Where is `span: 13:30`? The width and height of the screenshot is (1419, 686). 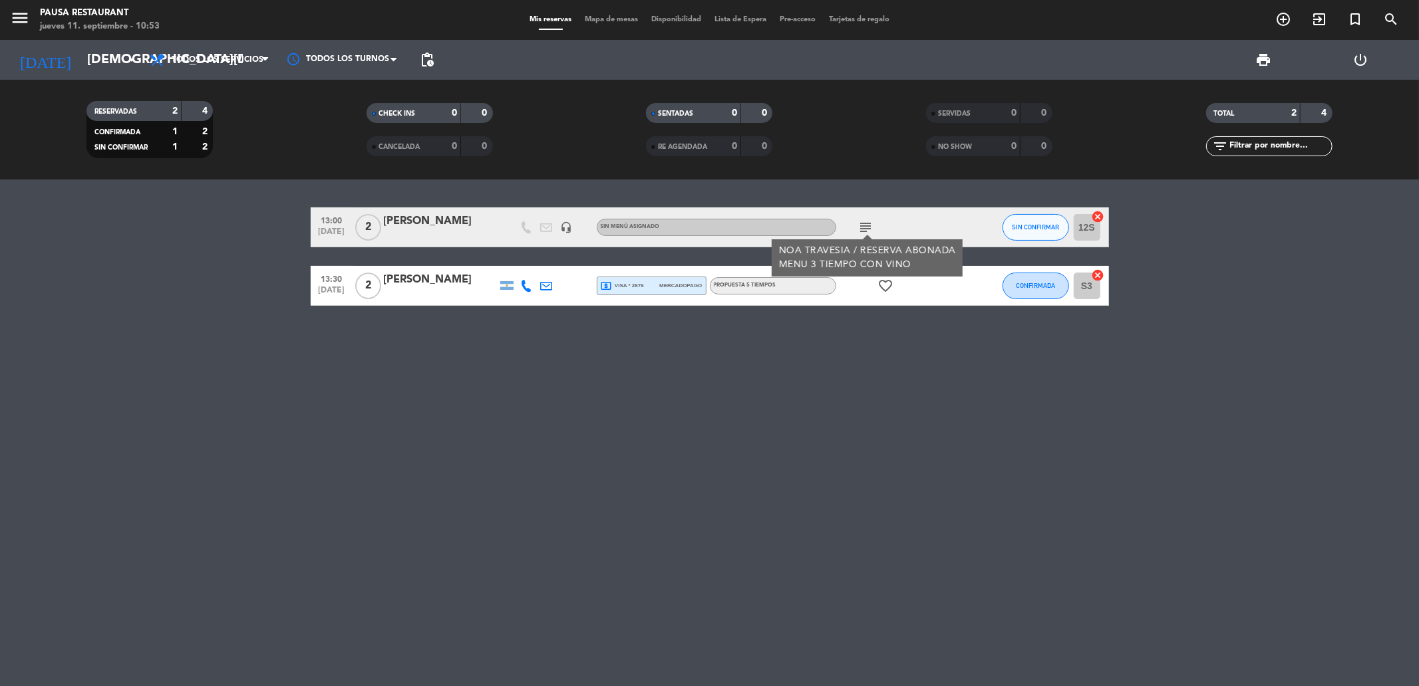
span: 13:30 is located at coordinates (332, 278).